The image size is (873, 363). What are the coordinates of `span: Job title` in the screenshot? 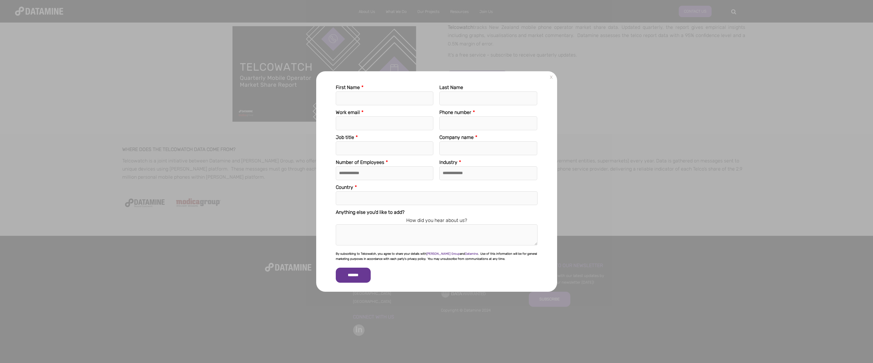 It's located at (345, 137).